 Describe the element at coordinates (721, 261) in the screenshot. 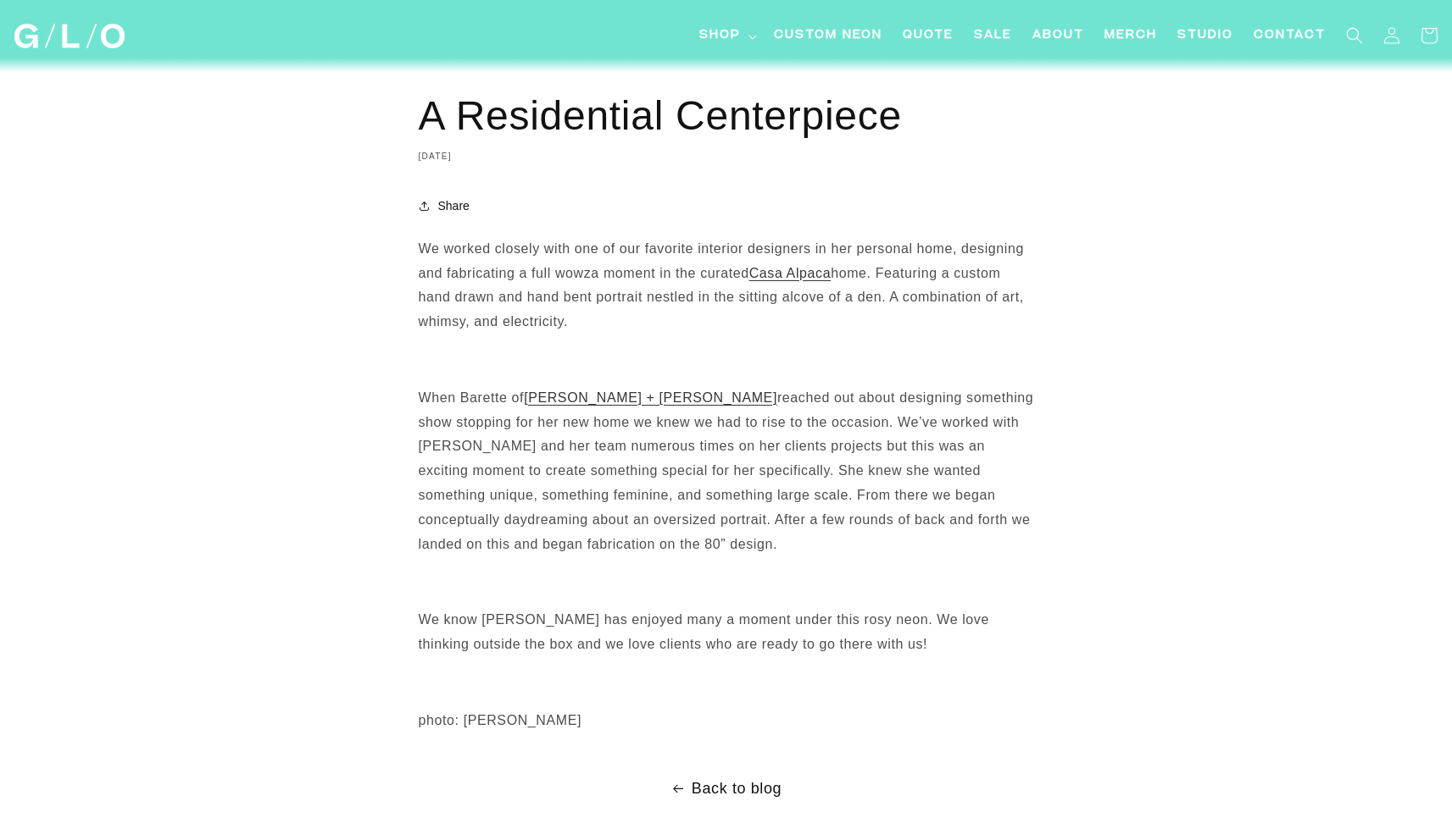

I see `span: We worked closely with one of our favorite interior designers in her personal home, designing and...` at that location.